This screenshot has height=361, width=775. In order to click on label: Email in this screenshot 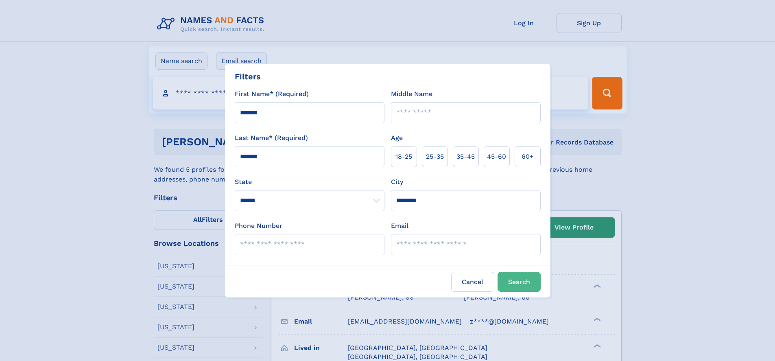, I will do `click(399, 226)`.